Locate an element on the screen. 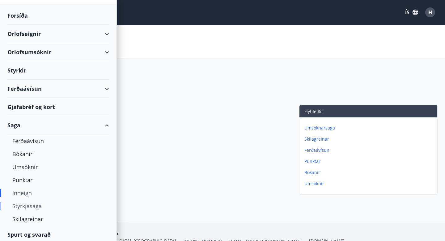 This screenshot has height=241, width=445. p: Bókanir is located at coordinates (370, 172).